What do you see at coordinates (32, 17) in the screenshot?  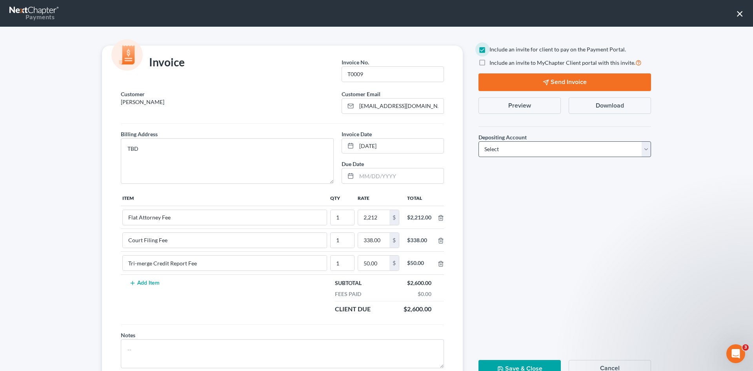 I see `div: Payments` at bounding box center [32, 17].